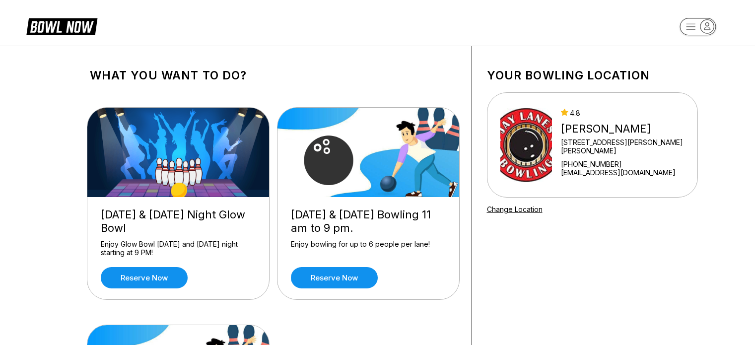 The height and width of the screenshot is (345, 755). I want to click on div: Enjoy bowling for up to 6 people per lane!, so click(368, 248).